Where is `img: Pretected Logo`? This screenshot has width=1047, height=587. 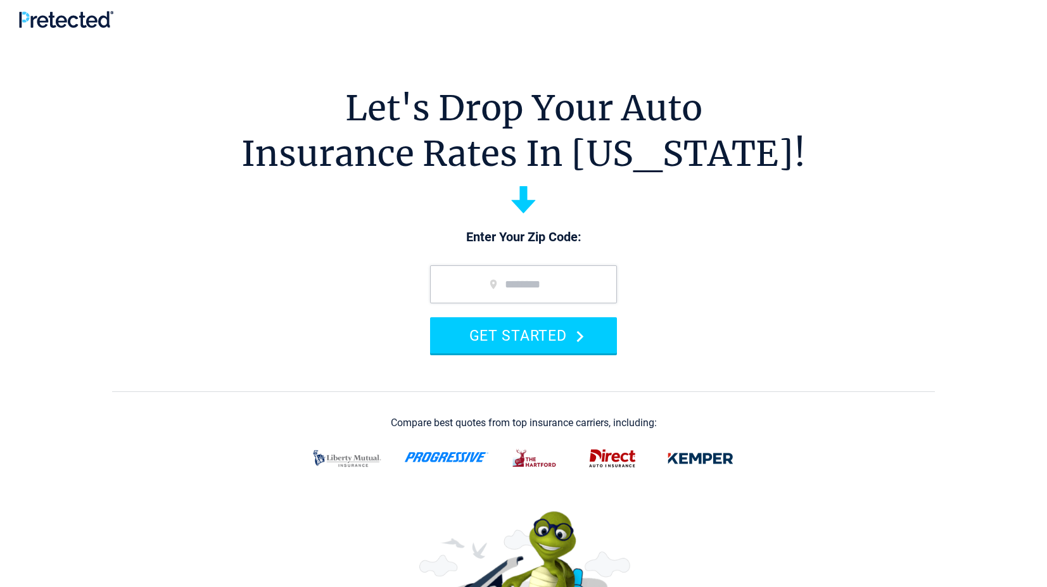 img: Pretected Logo is located at coordinates (66, 19).